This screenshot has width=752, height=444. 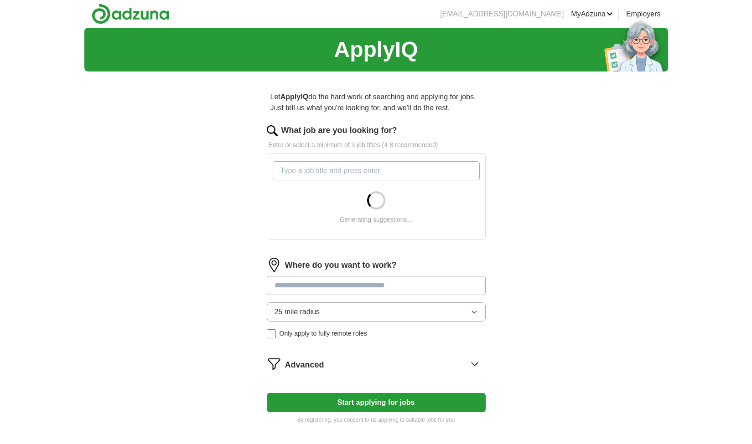 I want to click on input: Type a job title and press enter, so click(x=376, y=171).